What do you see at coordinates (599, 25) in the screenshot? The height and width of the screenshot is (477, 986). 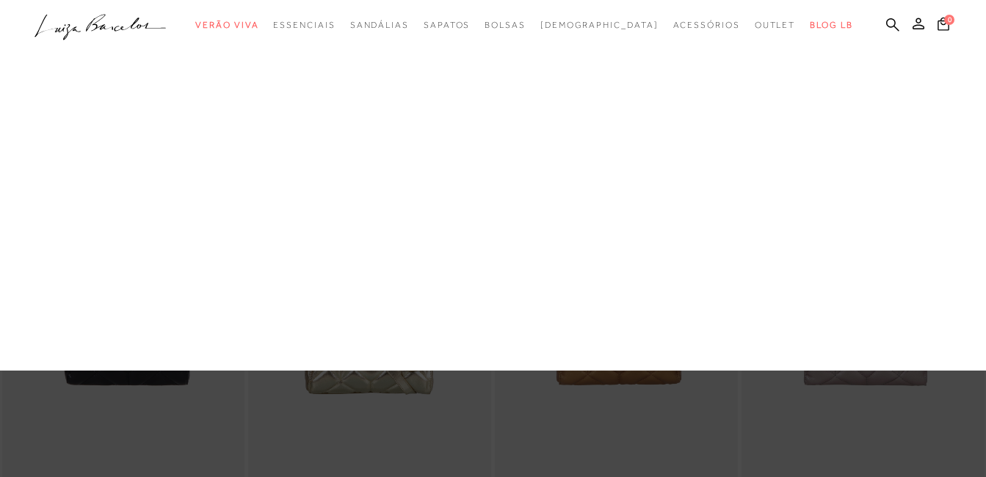 I see `a: noSubCategoriesText` at bounding box center [599, 25].